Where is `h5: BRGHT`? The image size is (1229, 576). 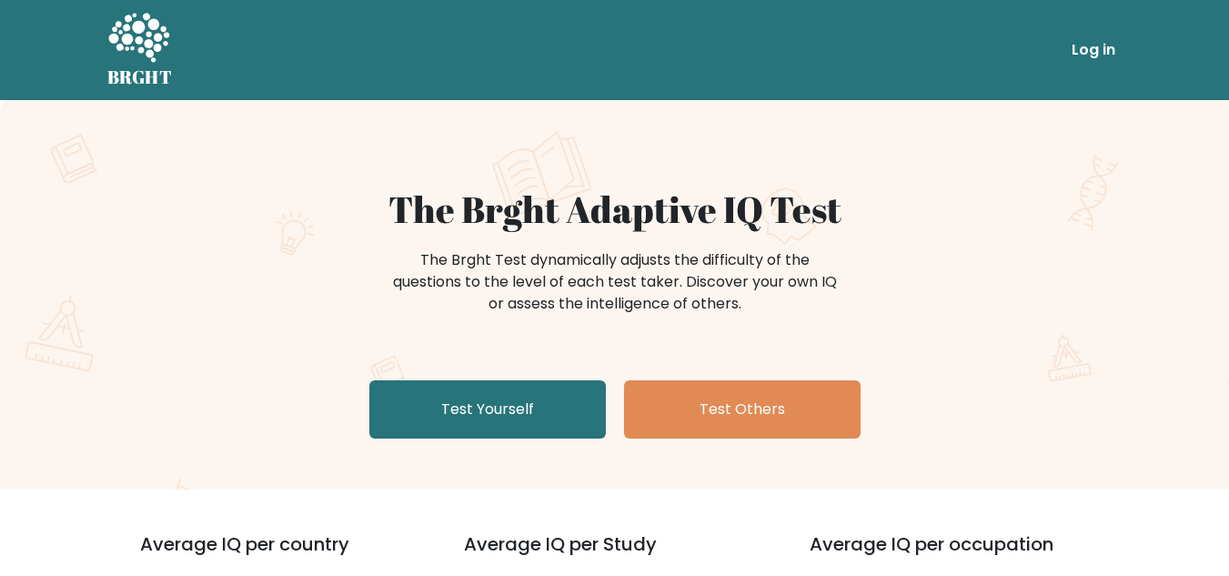
h5: BRGHT is located at coordinates (140, 77).